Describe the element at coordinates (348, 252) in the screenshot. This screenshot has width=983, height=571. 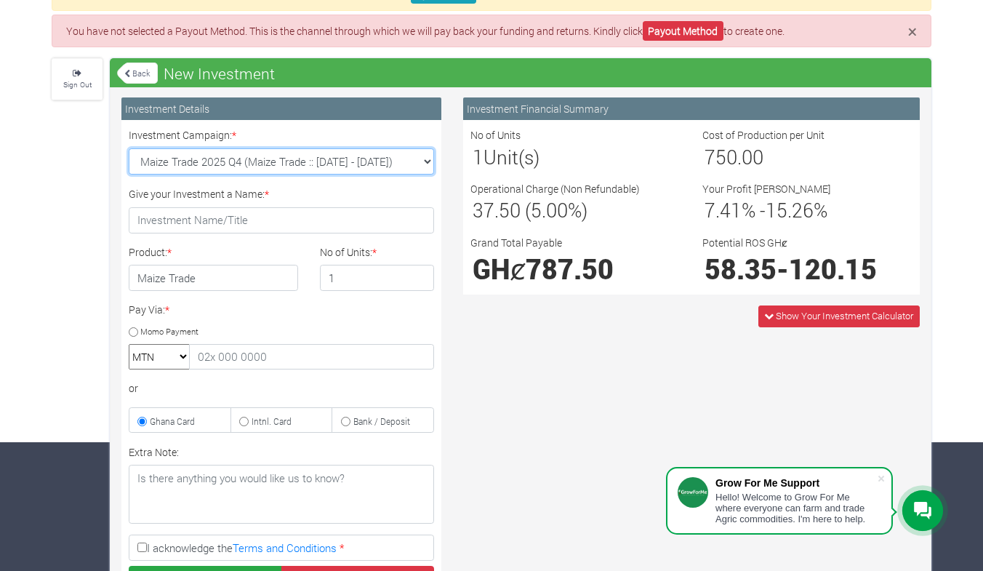
I see `label: No of Units:` at that location.